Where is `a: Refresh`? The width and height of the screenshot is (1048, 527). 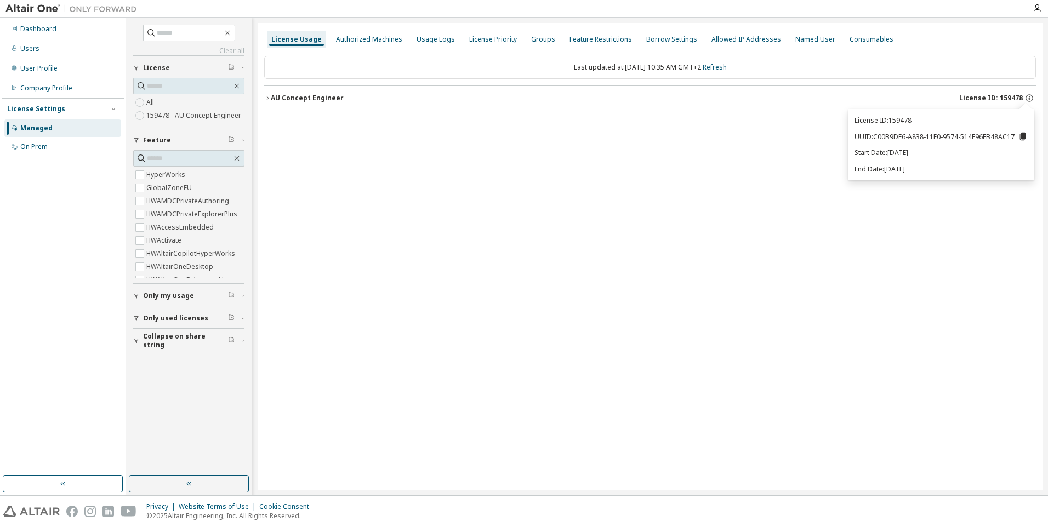 a: Refresh is located at coordinates (715, 67).